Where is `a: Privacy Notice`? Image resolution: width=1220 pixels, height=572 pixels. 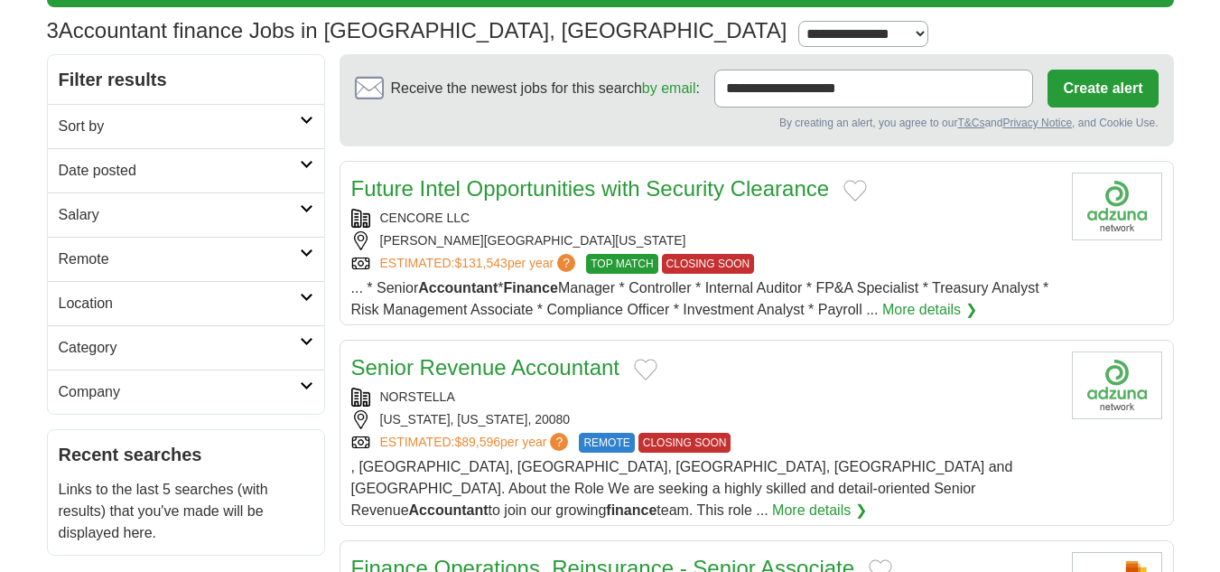
a: Privacy Notice is located at coordinates (1037, 123).